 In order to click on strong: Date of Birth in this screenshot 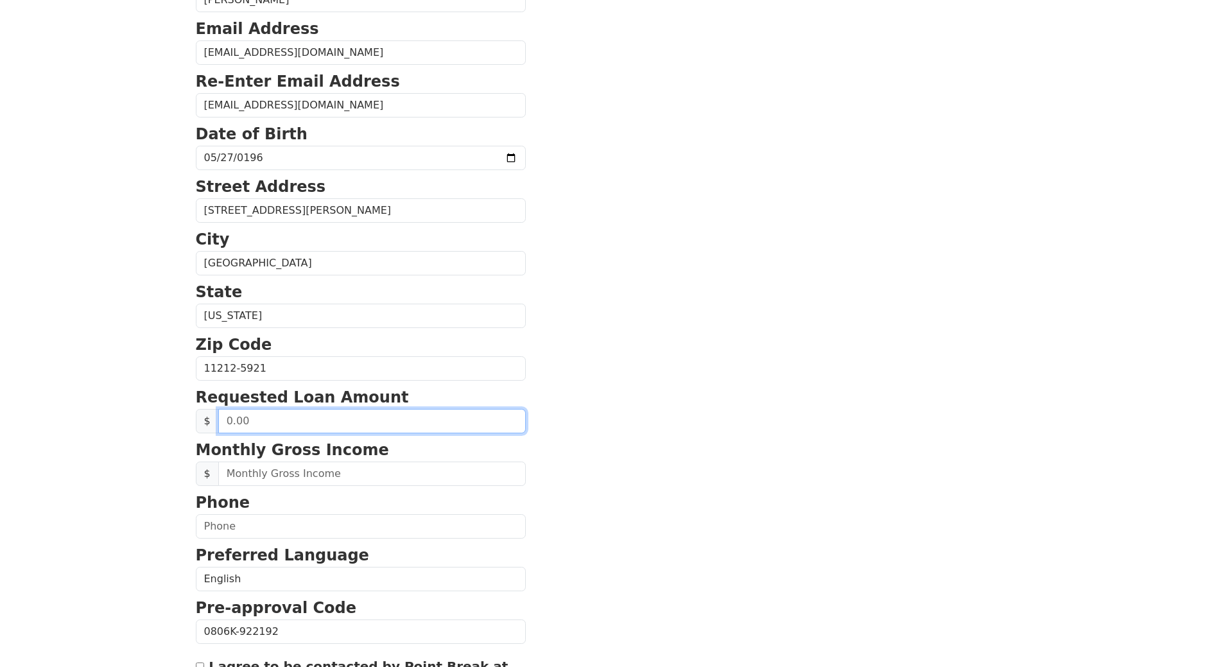, I will do `click(252, 134)`.